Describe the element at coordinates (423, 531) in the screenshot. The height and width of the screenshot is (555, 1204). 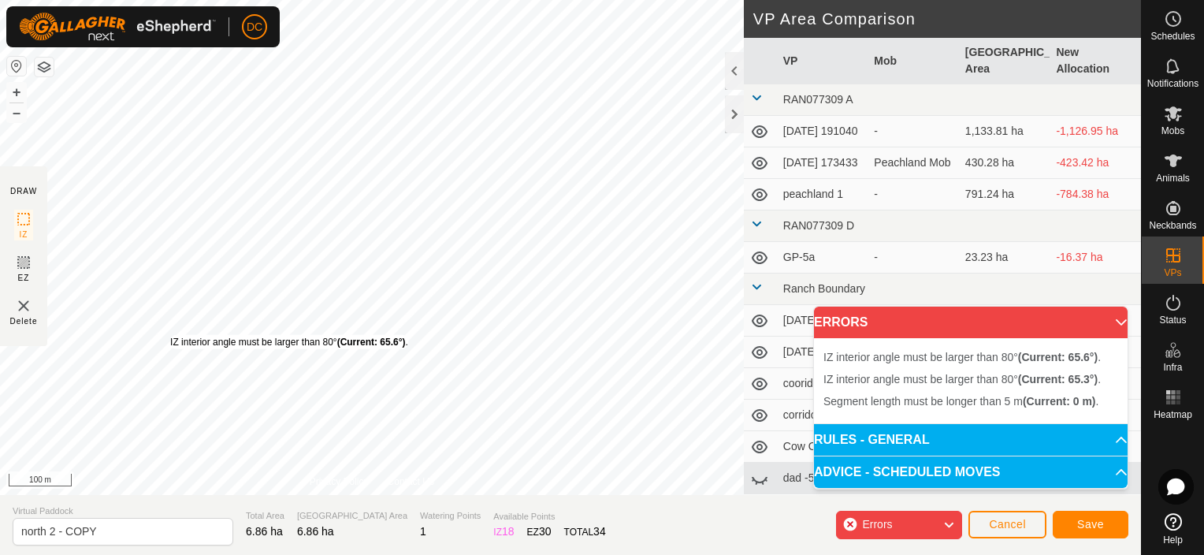
I see `span: 1` at that location.